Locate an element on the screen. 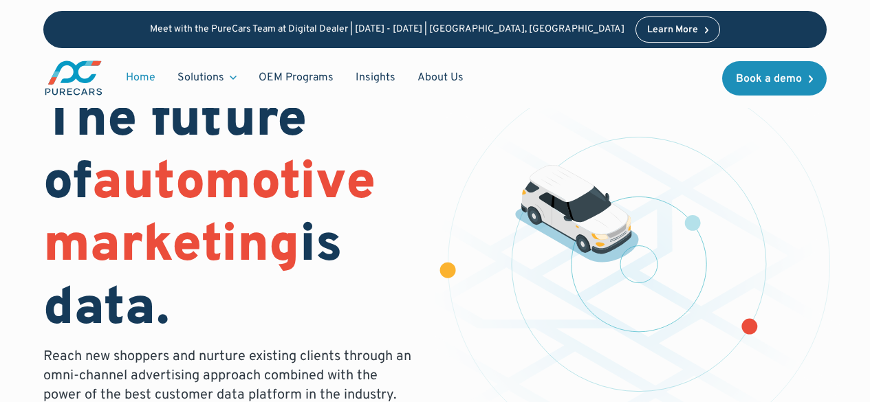 The width and height of the screenshot is (870, 402). a: Learn More is located at coordinates (678, 30).